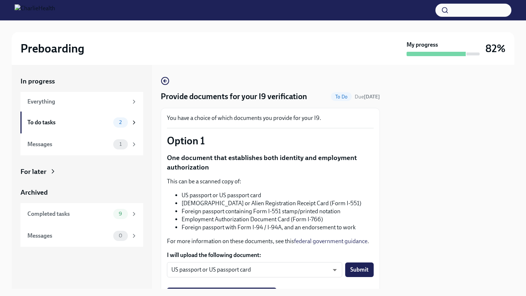  Describe the element at coordinates (270, 182) in the screenshot. I see `p: This can be a scanned copy of:` at that location.